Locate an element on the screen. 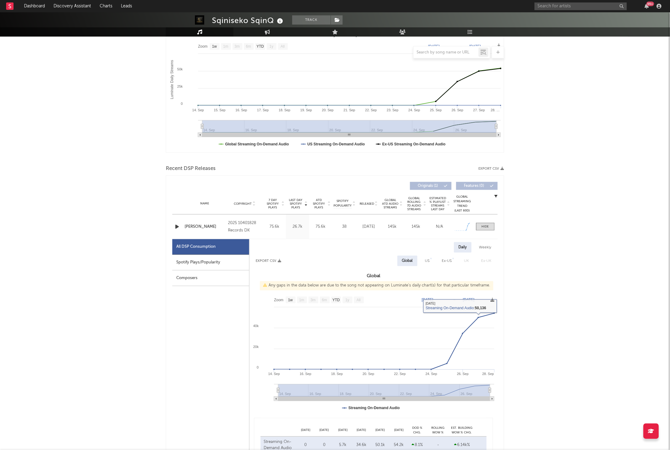 The image size is (670, 450). text: 23. Sep is located at coordinates (393, 110).